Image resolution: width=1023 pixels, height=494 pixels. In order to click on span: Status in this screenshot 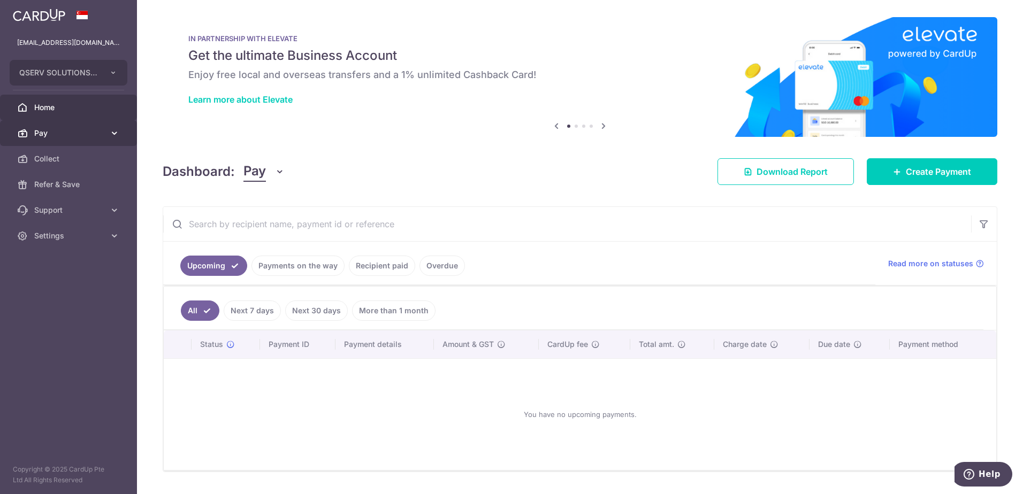, I will do `click(211, 345)`.